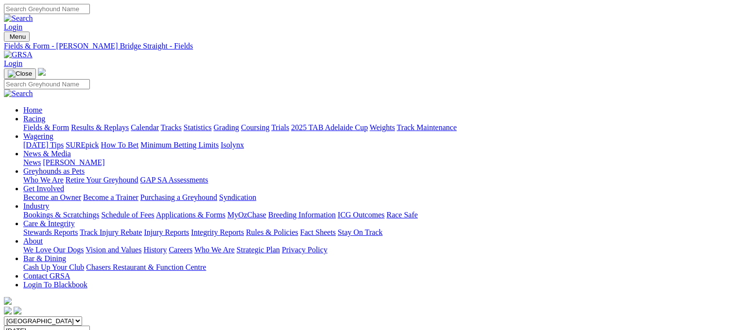 This screenshot has height=330, width=739. Describe the element at coordinates (360, 232) in the screenshot. I see `a: Stay On Track` at that location.